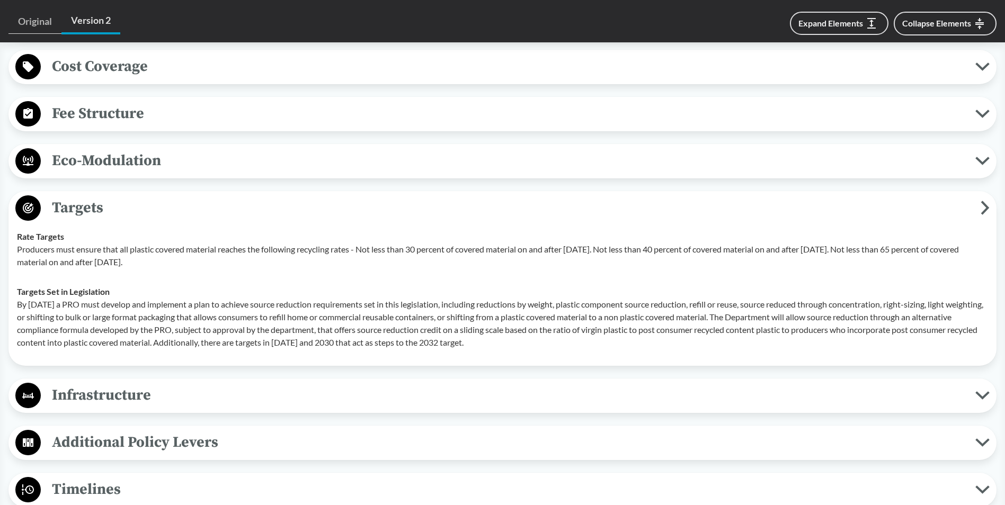  What do you see at coordinates (508, 442) in the screenshot?
I see `span: Additional Policy Levers` at bounding box center [508, 442].